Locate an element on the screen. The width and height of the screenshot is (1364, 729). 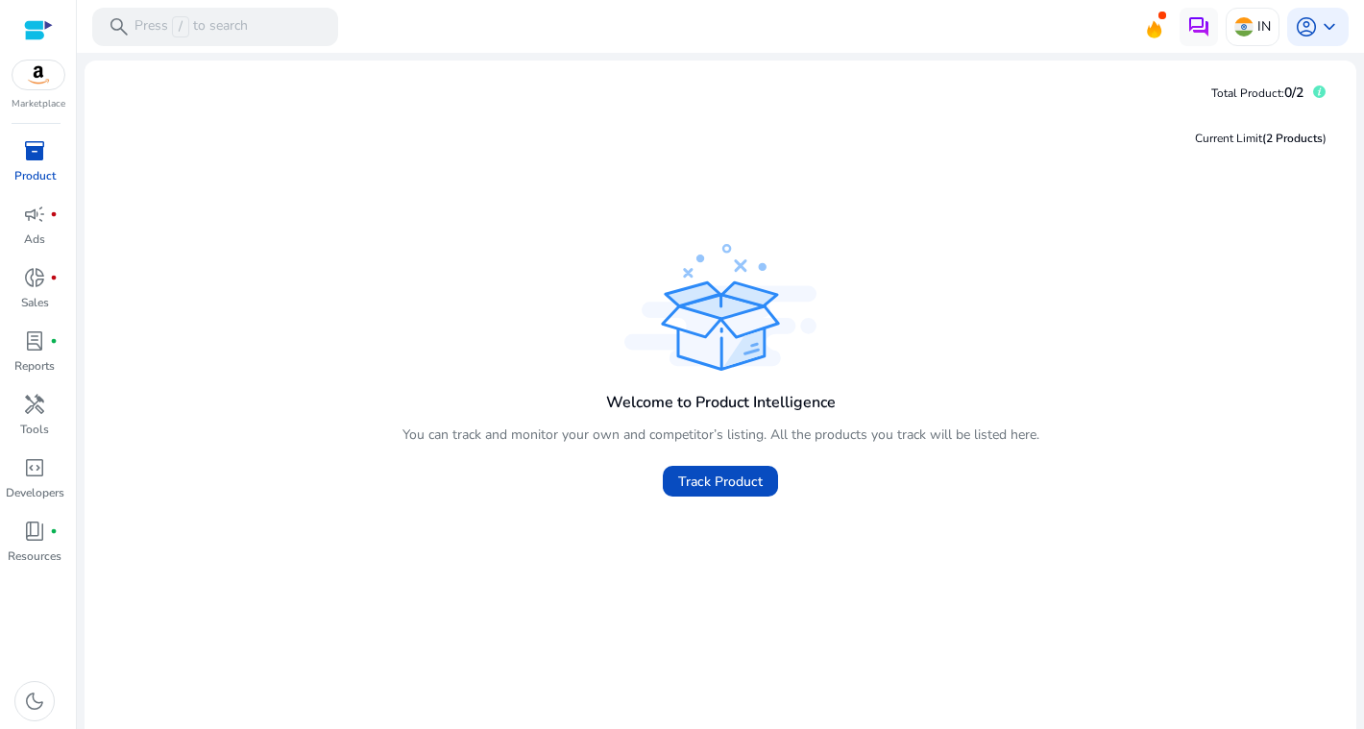
span: Track Product is located at coordinates (720, 481).